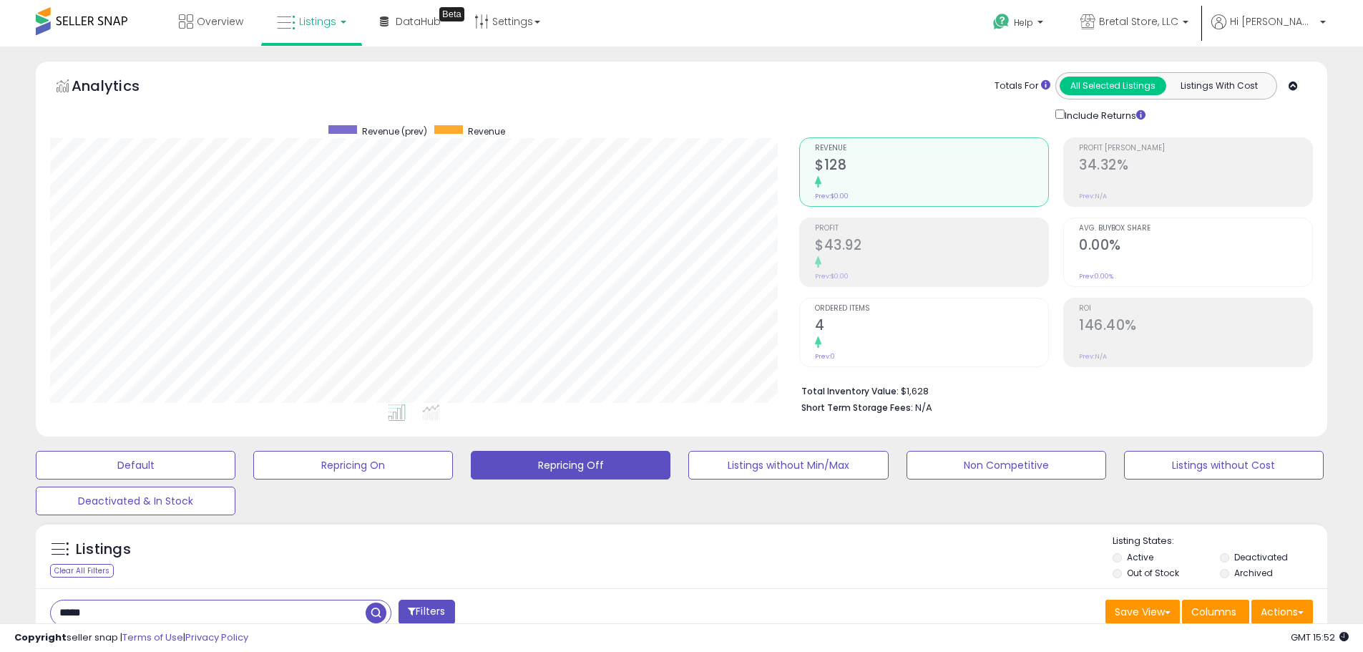 The image size is (1363, 652). Describe the element at coordinates (931, 228) in the screenshot. I see `span: Profit` at that location.